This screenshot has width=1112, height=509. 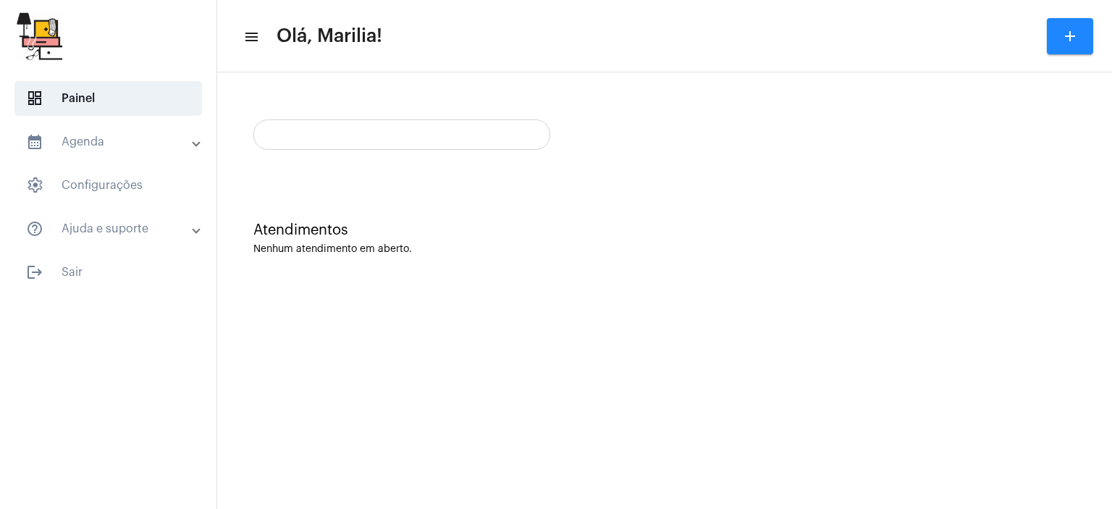 I want to click on span: Sair, so click(x=108, y=272).